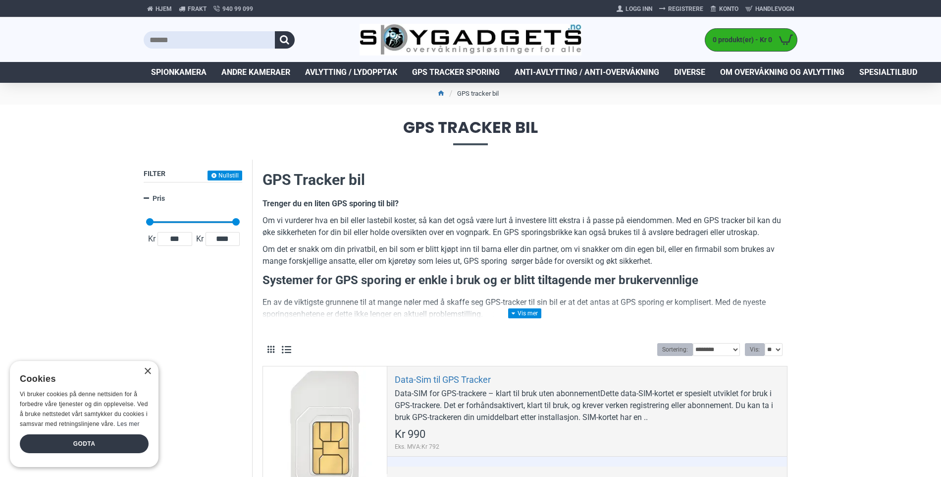 The width and height of the screenshot is (941, 477). I want to click on label: Vis:, so click(755, 349).